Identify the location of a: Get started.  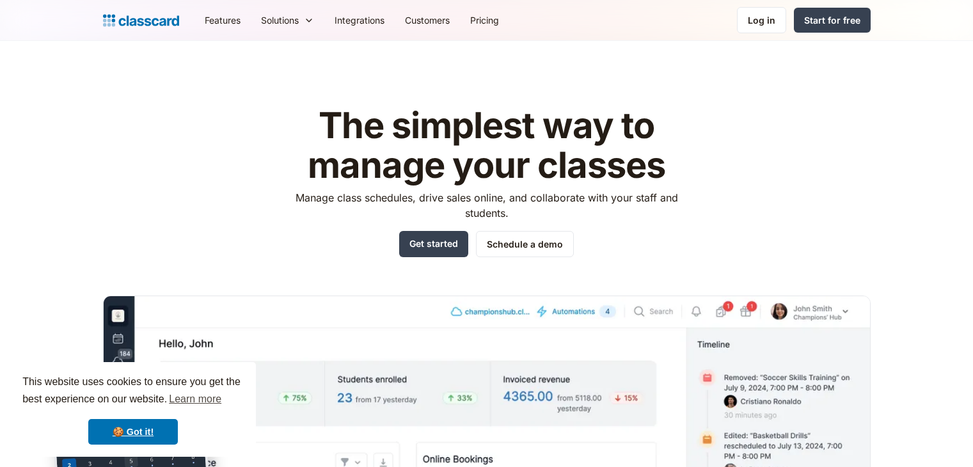
(434, 244).